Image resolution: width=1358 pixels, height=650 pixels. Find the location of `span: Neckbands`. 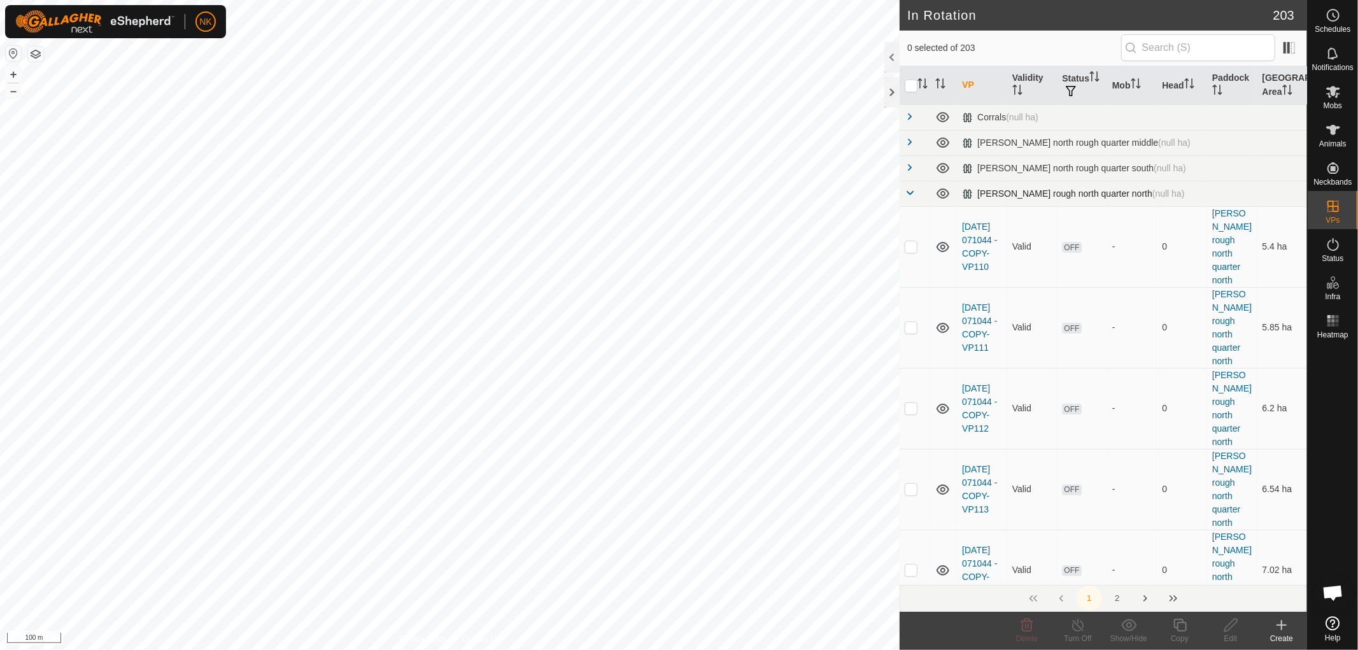

span: Neckbands is located at coordinates (1332, 182).